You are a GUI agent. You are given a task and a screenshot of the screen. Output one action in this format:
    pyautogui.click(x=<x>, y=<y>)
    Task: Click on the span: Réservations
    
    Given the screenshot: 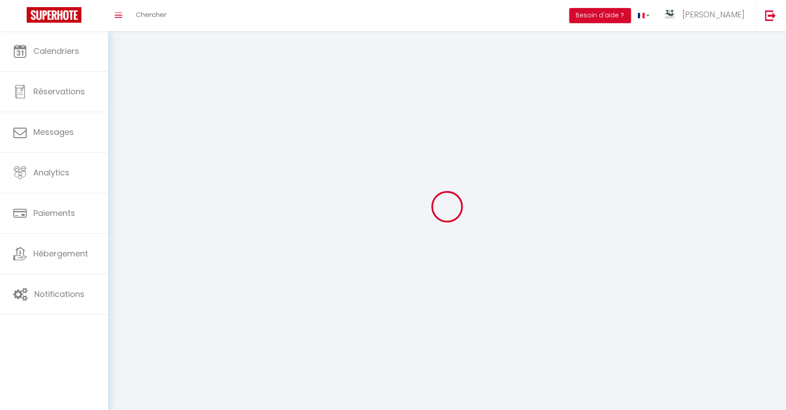 What is the action you would take?
    pyautogui.click(x=59, y=91)
    